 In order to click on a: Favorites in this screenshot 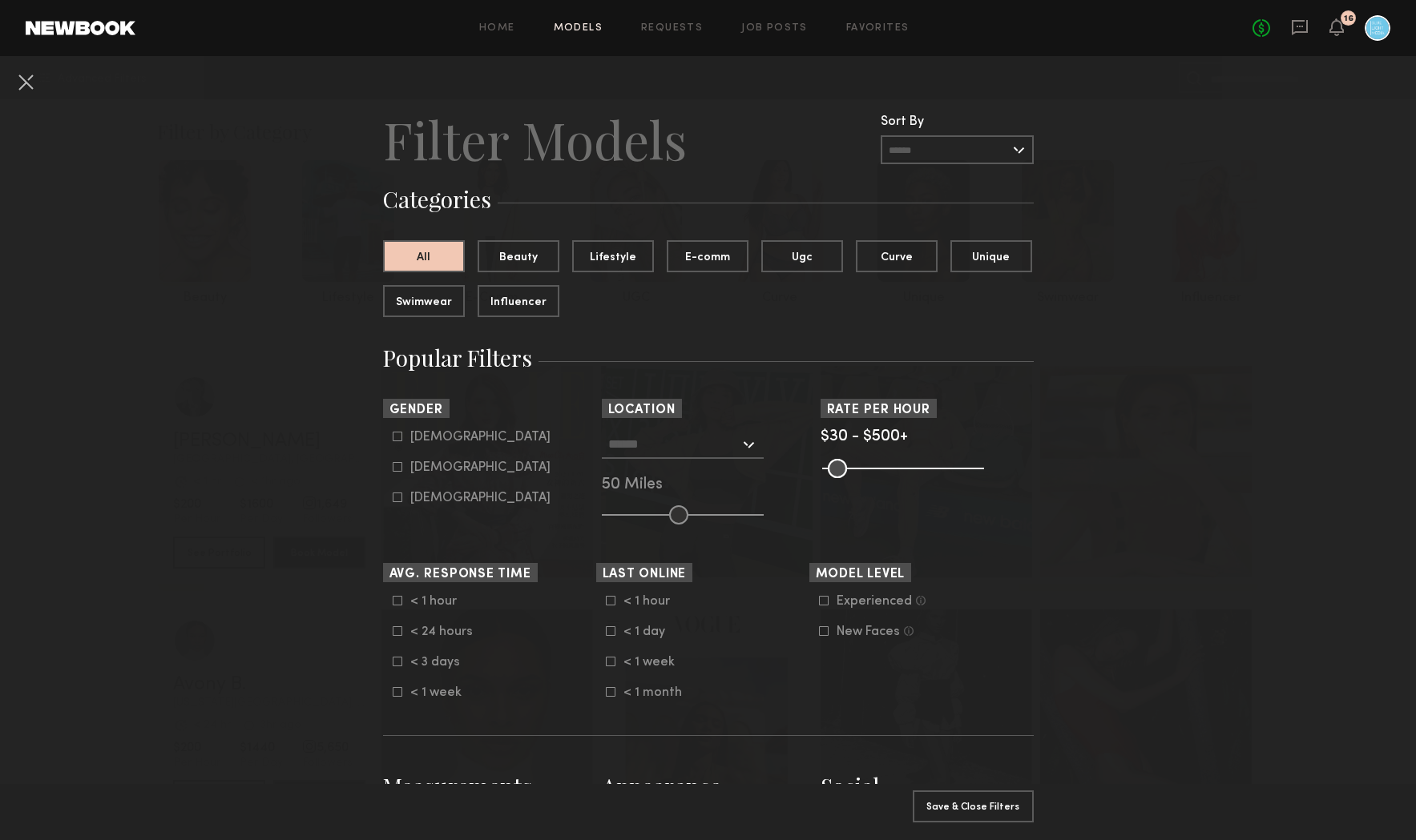, I will do `click(878, 28)`.